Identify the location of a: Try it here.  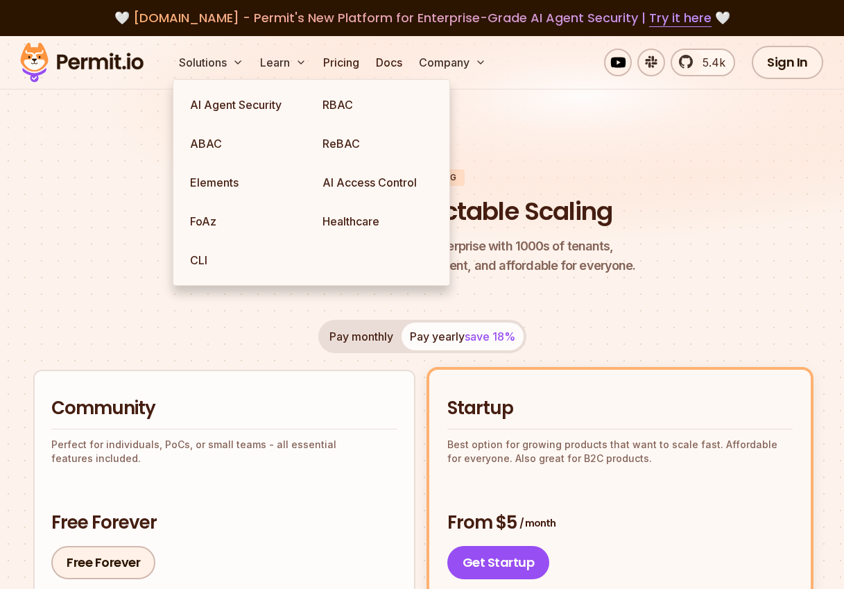
(681, 18).